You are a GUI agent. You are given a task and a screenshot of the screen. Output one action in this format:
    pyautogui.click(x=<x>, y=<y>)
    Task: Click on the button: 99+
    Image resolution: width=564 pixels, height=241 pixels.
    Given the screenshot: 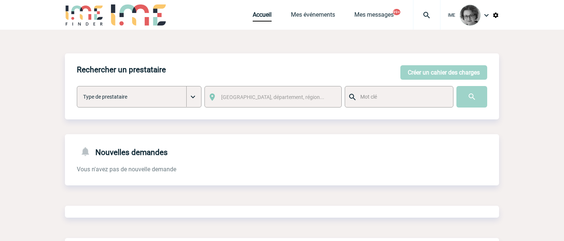 What is the action you would take?
    pyautogui.click(x=396, y=12)
    